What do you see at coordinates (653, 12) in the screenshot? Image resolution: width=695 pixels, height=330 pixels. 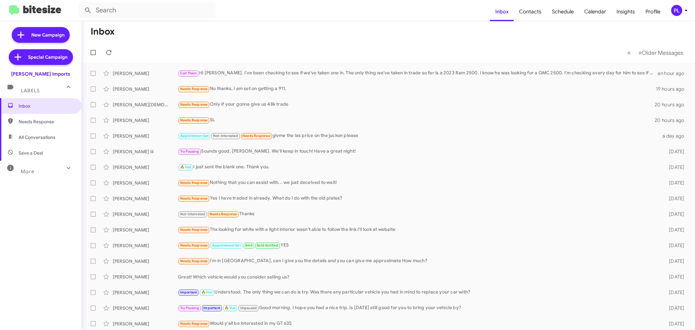 I see `span: Profile` at bounding box center [653, 12].